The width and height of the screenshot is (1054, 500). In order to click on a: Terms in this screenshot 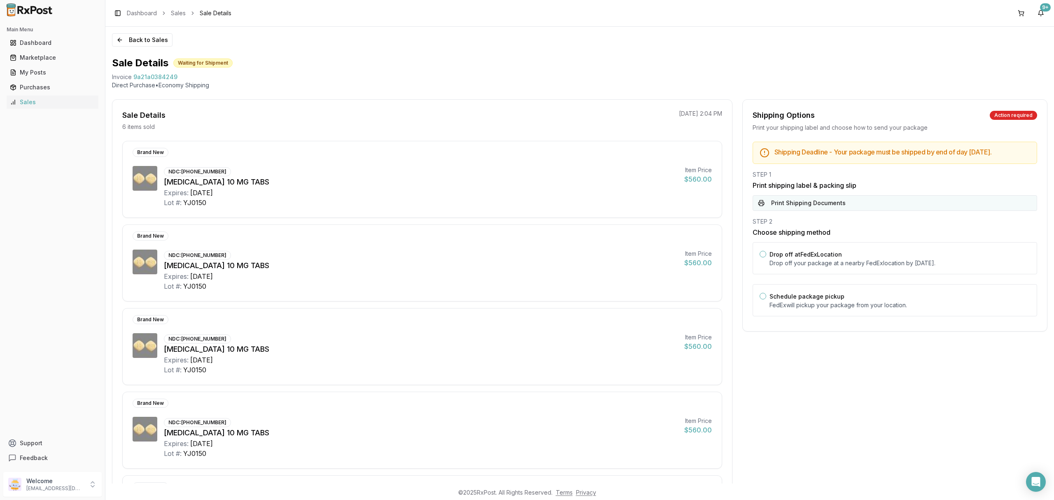, I will do `click(564, 492)`.